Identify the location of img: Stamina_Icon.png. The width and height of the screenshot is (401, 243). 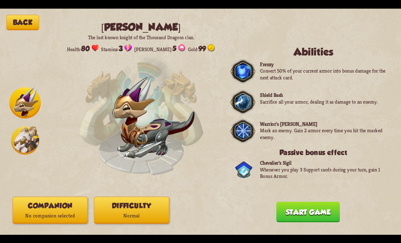
(128, 48).